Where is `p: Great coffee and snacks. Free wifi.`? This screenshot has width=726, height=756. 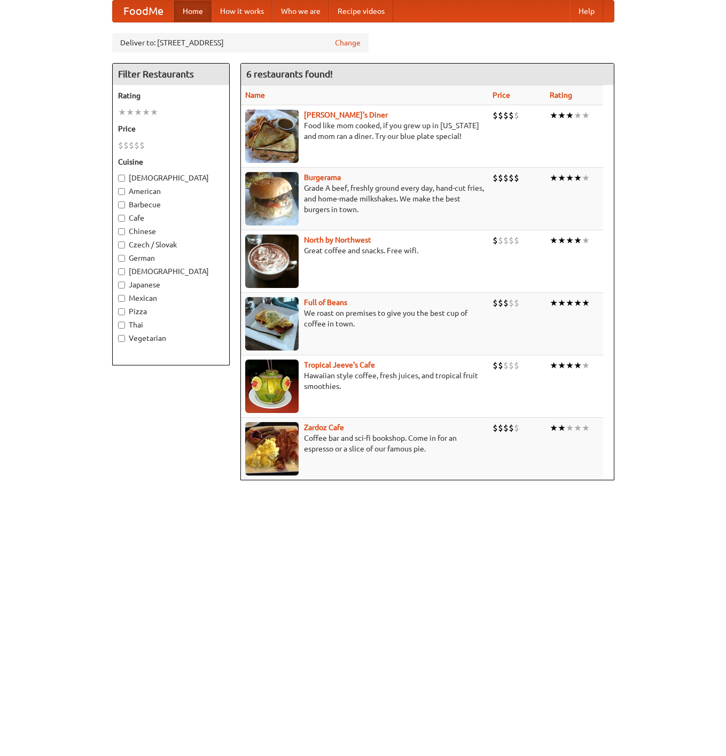
p: Great coffee and snacks. Free wifi. is located at coordinates (364, 250).